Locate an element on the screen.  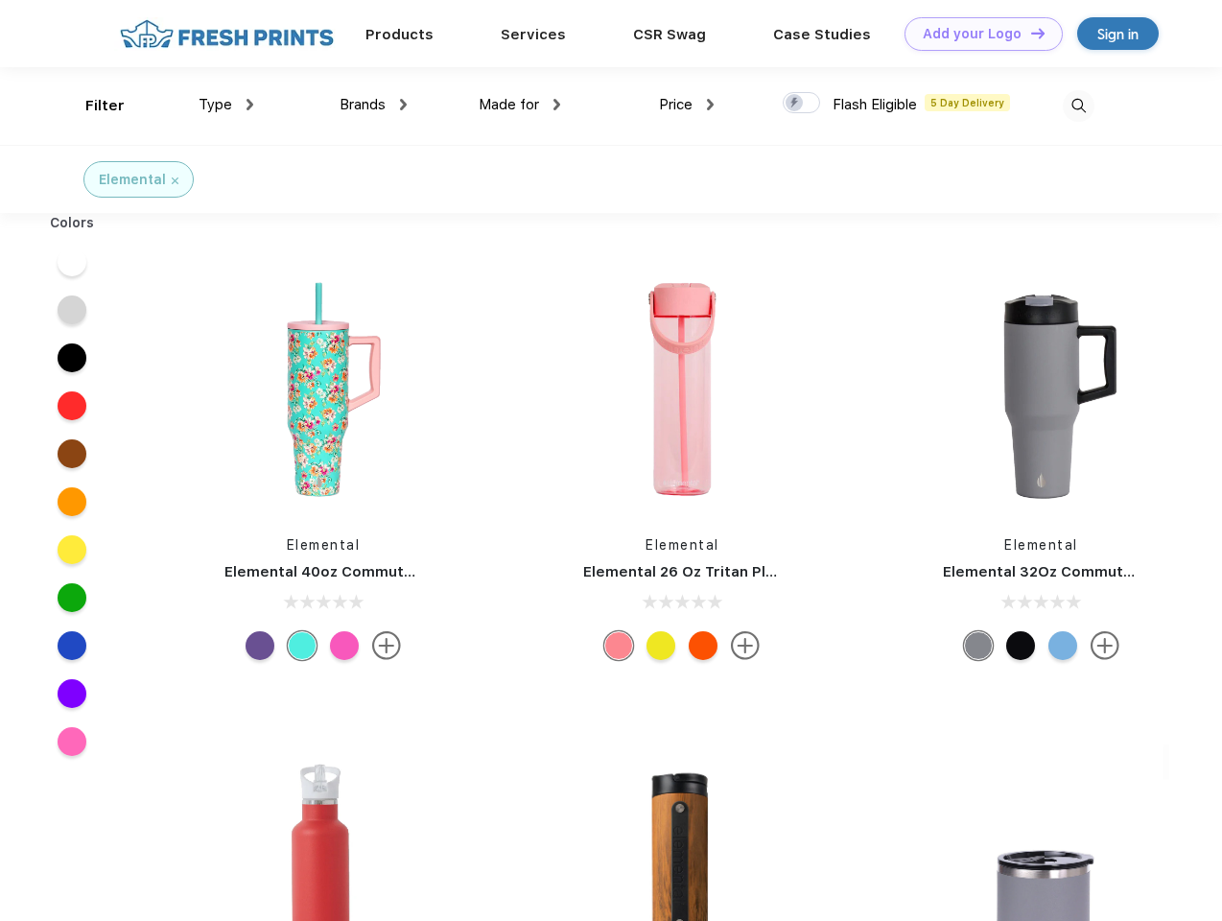
span: Flash Eligible is located at coordinates (875, 105).